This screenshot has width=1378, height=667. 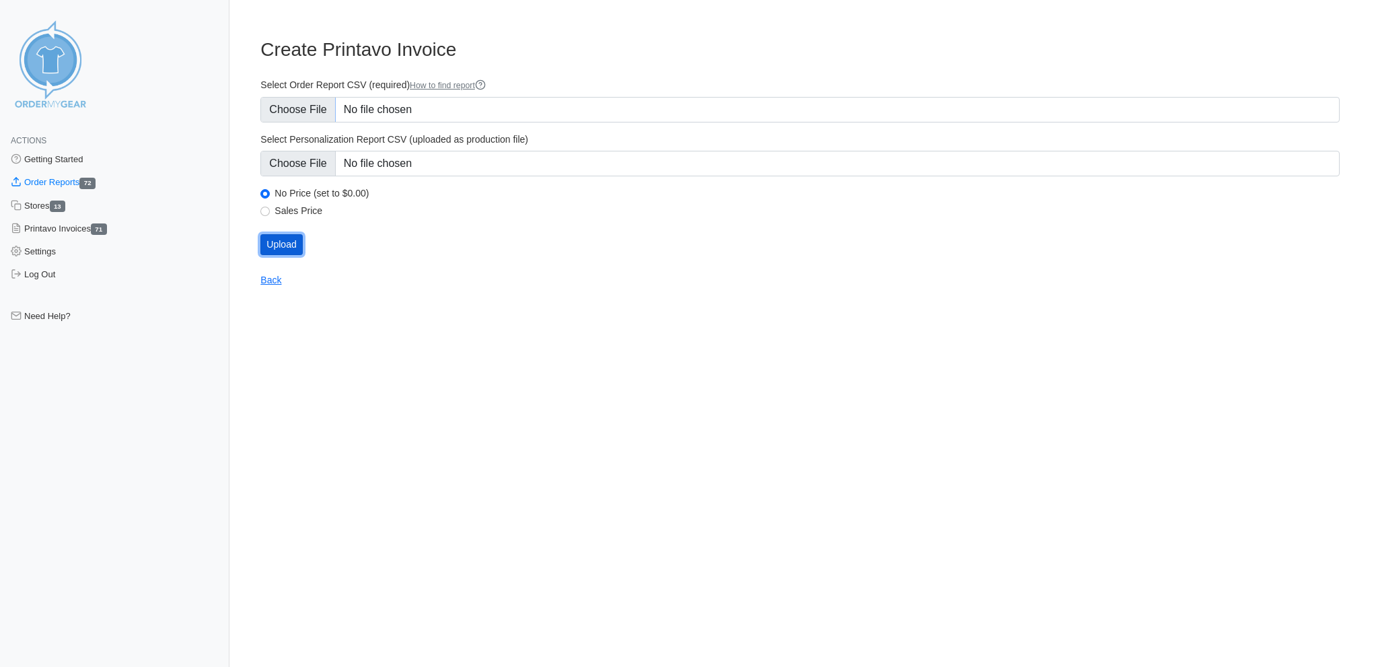 What do you see at coordinates (58, 206) in the screenshot?
I see `span: 13` at bounding box center [58, 206].